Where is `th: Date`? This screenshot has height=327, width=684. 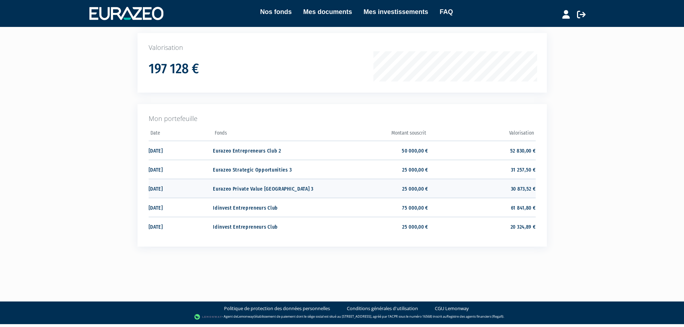
th: Date is located at coordinates (181, 134).